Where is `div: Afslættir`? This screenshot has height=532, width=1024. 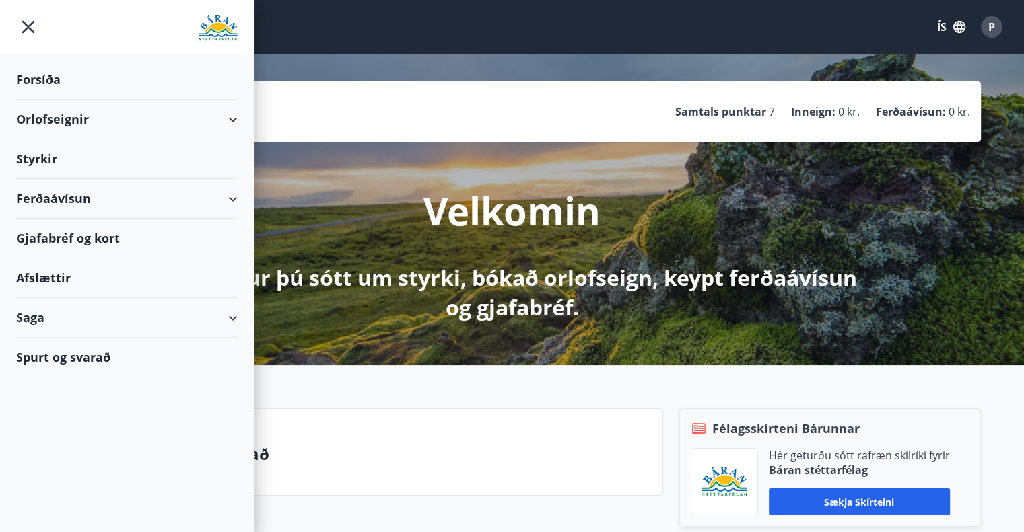
div: Afslættir is located at coordinates (127, 278).